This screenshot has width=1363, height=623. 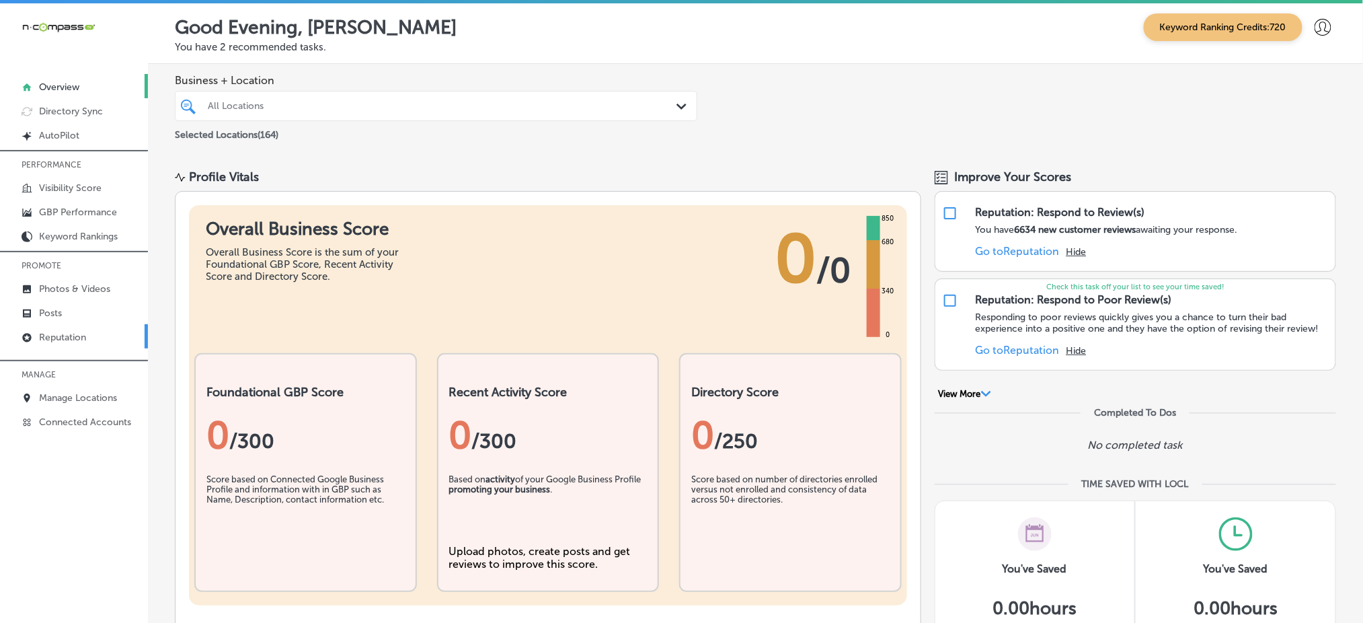 I want to click on p: Responding to poor reviews quickly gives you a chance to turn their bad experience into a positiv..., so click(x=1152, y=323).